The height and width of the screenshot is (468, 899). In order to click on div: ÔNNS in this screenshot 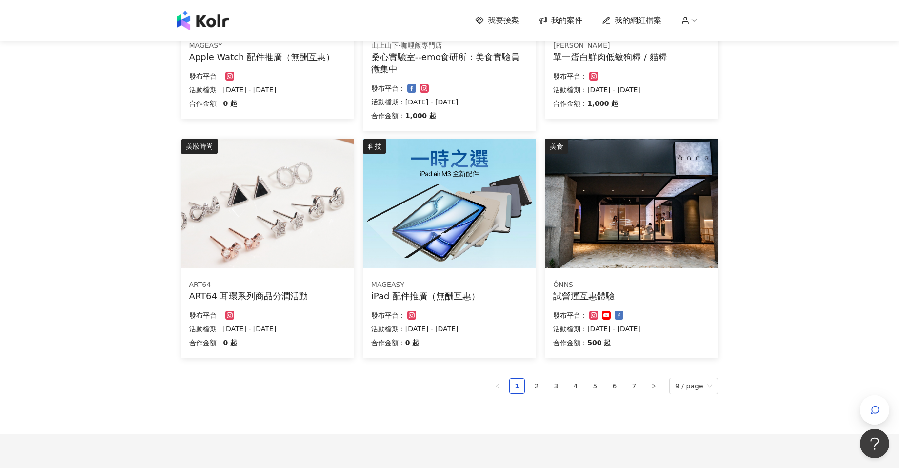, I will do `click(632, 285)`.